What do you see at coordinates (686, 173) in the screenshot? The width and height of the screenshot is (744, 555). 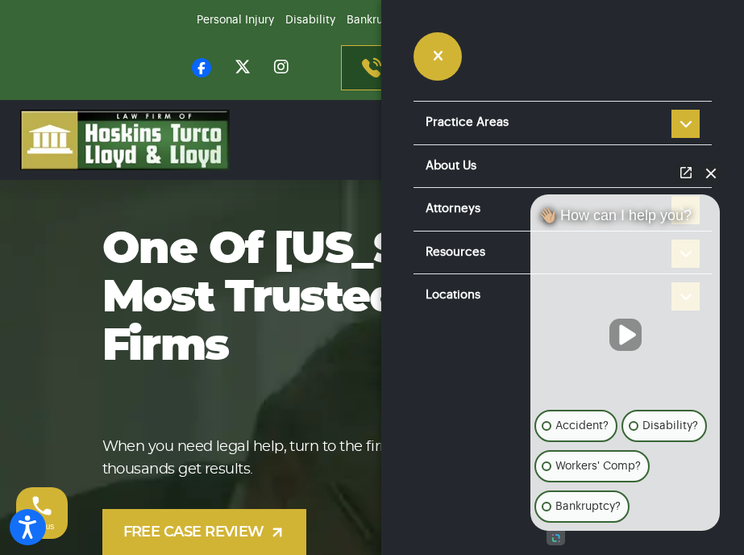 I see `a: Open direct chat` at bounding box center [686, 173].